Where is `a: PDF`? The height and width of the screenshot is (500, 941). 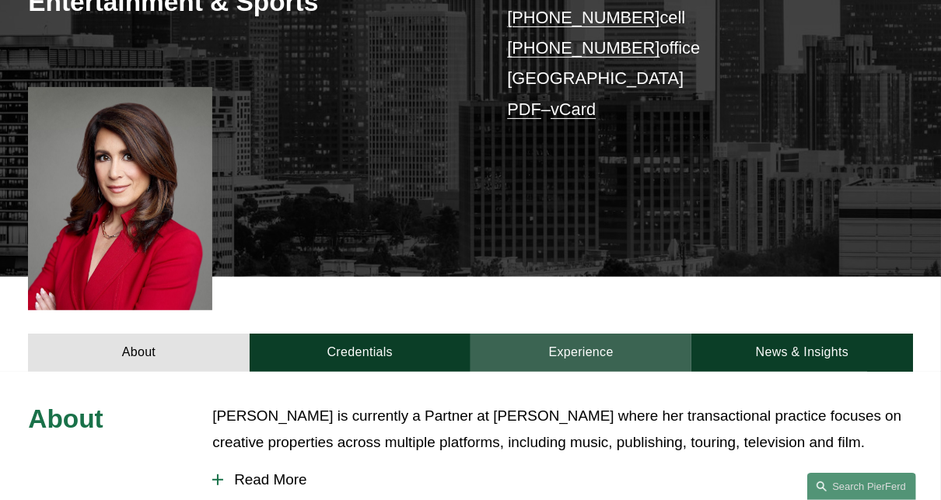
a: PDF is located at coordinates (524, 109).